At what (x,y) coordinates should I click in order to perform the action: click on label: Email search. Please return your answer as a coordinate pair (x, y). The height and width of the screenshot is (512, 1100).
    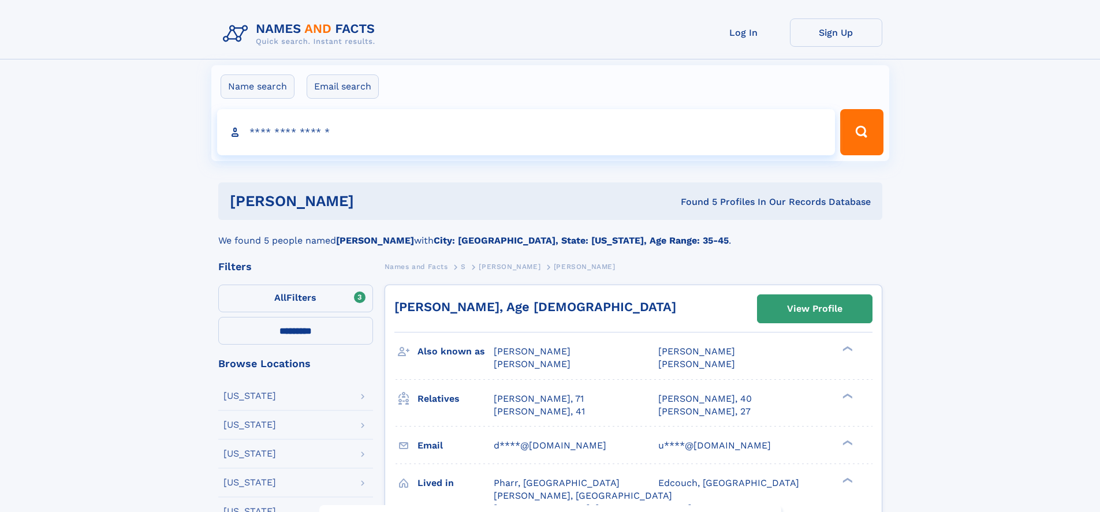
    Looking at the image, I should click on (343, 87).